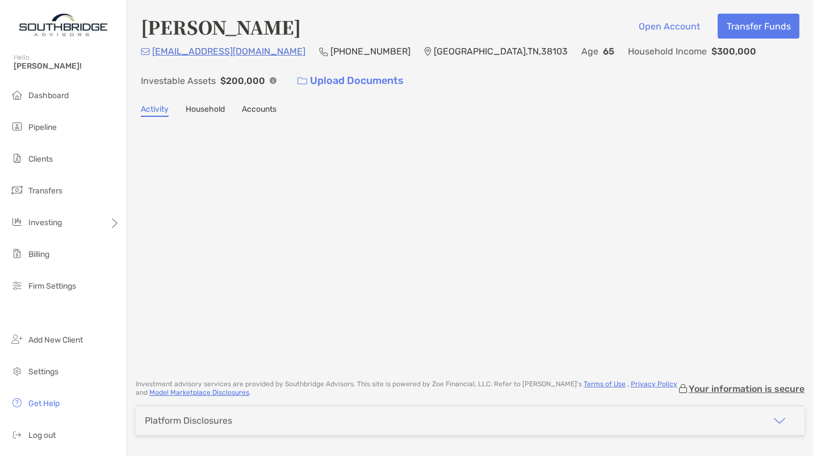  Describe the element at coordinates (42, 435) in the screenshot. I see `span: Log out` at that location.